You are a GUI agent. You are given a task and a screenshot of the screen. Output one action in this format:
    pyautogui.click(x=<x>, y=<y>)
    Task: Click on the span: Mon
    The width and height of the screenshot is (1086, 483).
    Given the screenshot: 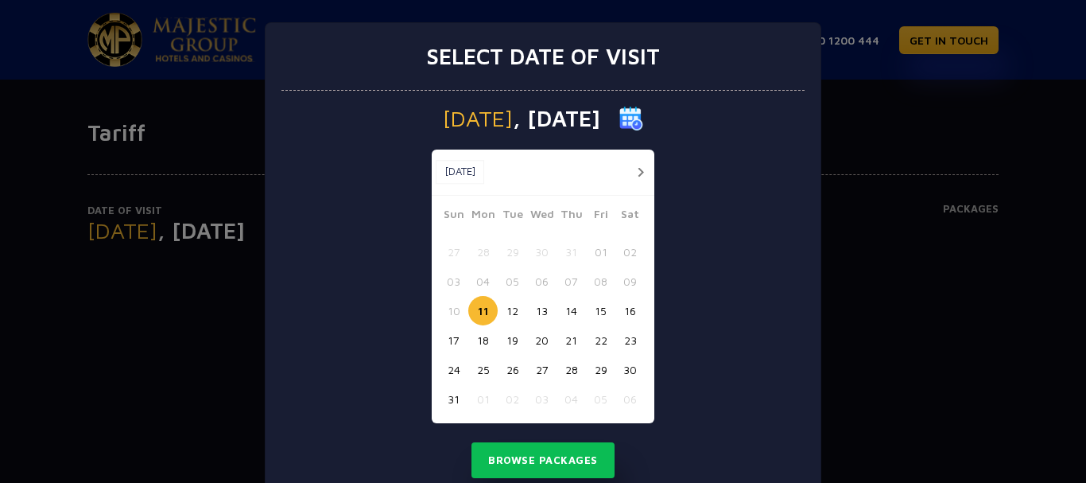 What is the action you would take?
    pyautogui.click(x=483, y=216)
    